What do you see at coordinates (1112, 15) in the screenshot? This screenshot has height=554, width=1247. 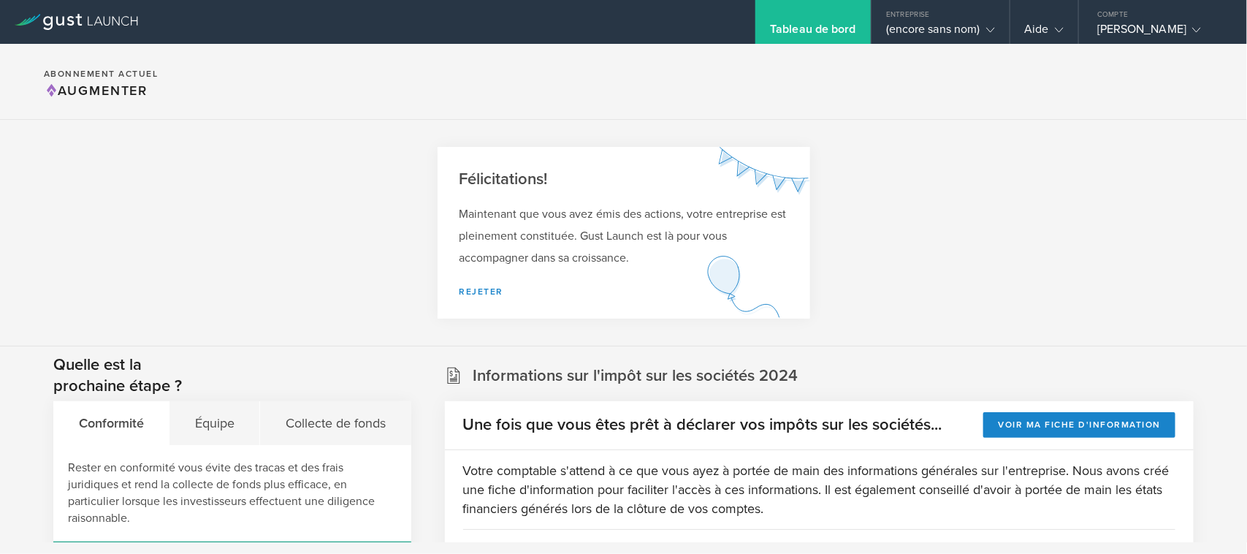 I see `font: Compte` at bounding box center [1112, 15].